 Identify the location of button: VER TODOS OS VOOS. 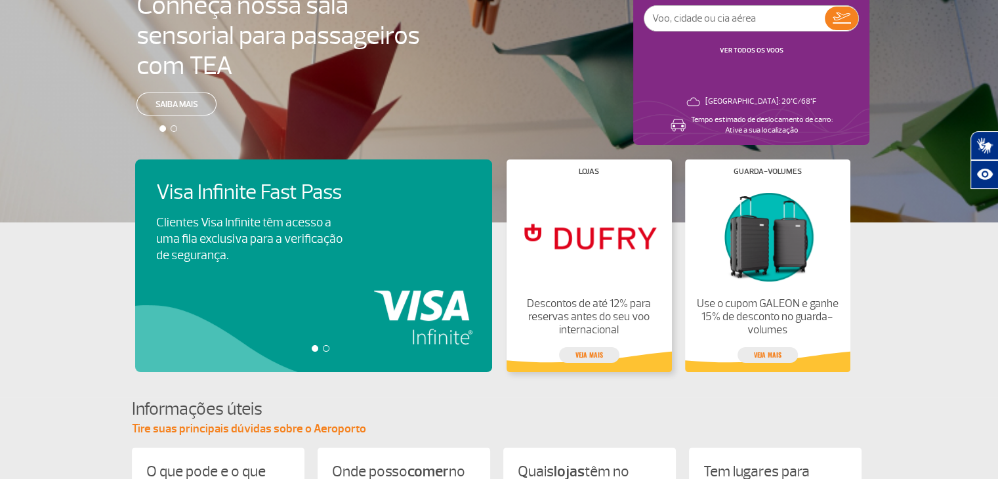
(751, 51).